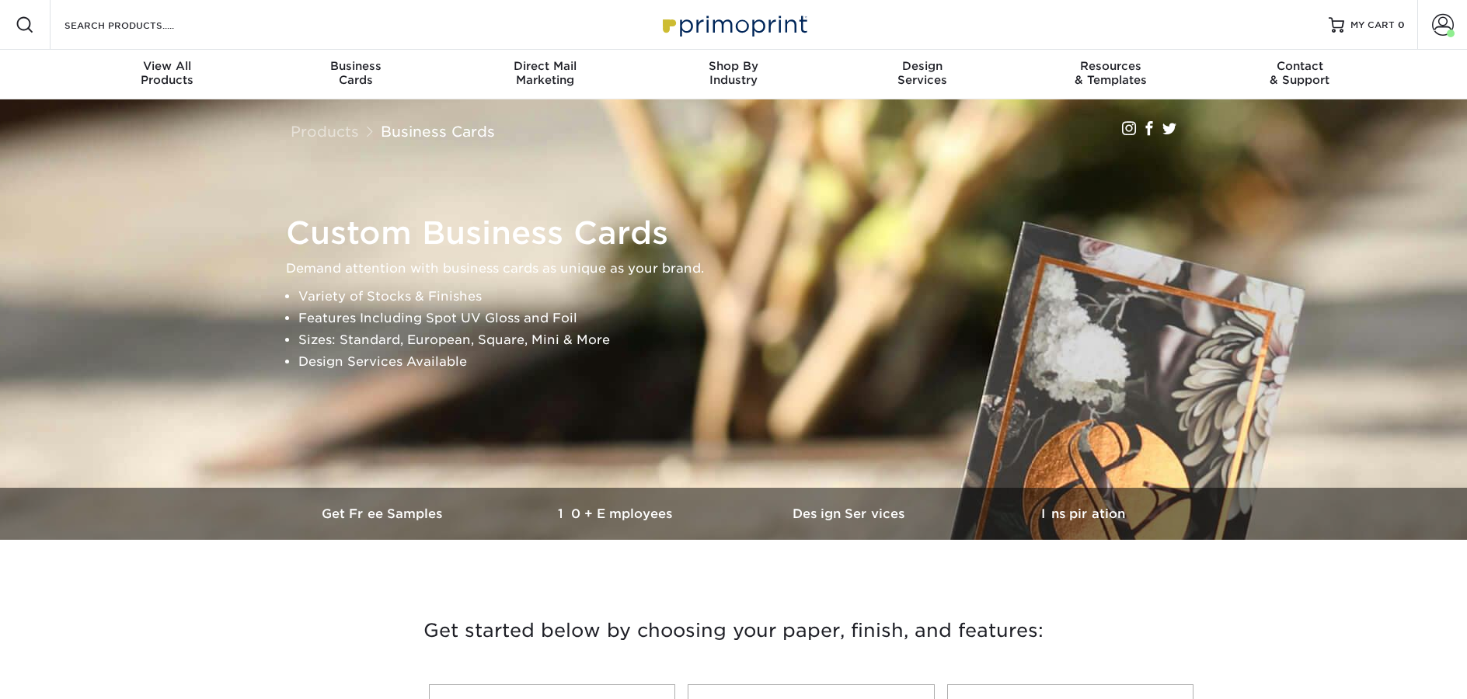 The height and width of the screenshot is (699, 1467). Describe the element at coordinates (747, 340) in the screenshot. I see `li: Sizes: Standard, European, Square, Mini & More` at that location.